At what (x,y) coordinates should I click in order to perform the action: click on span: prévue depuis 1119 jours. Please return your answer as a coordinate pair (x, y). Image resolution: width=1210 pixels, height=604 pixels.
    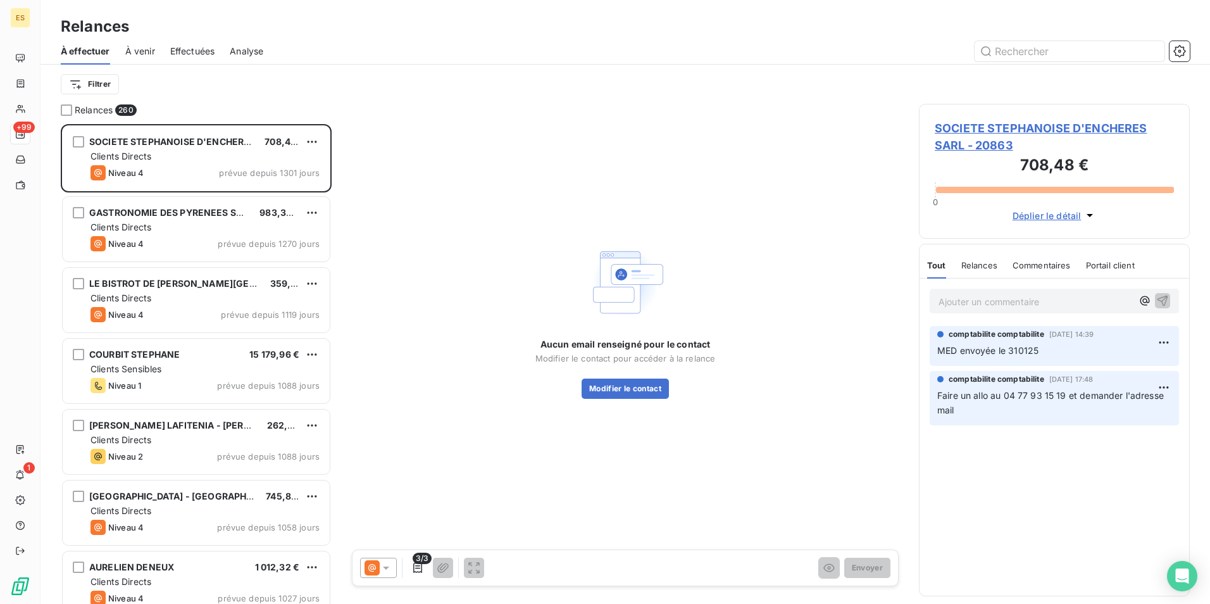
    Looking at the image, I should click on (270, 314).